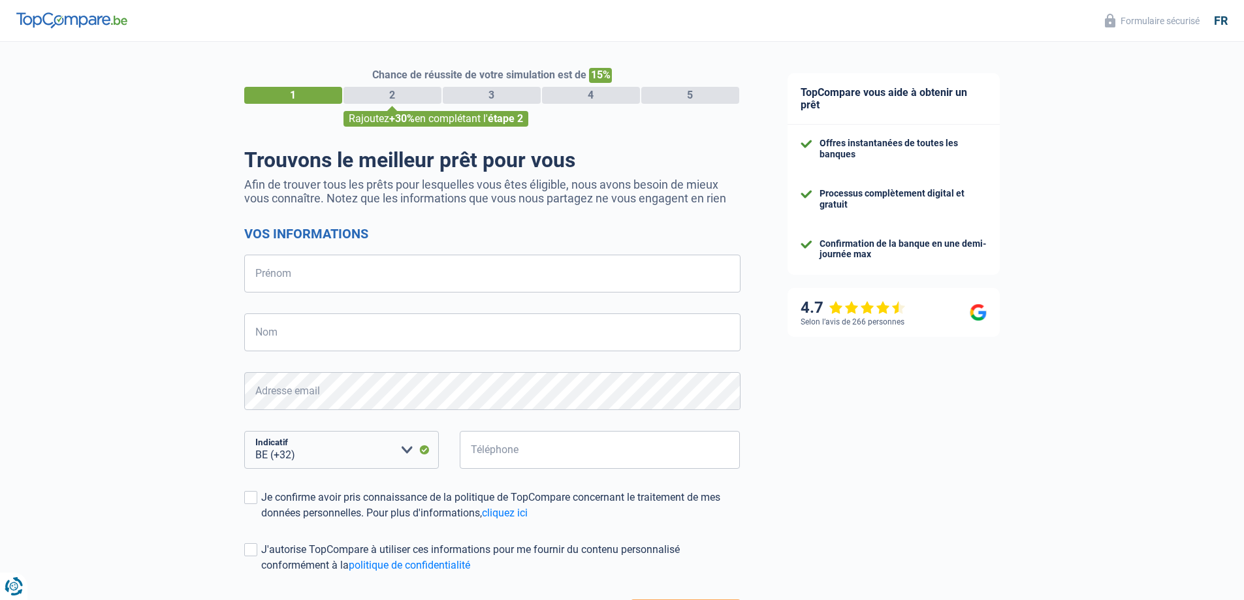  Describe the element at coordinates (435, 119) in the screenshot. I see `div: Rajoutez en complétant l'` at that location.